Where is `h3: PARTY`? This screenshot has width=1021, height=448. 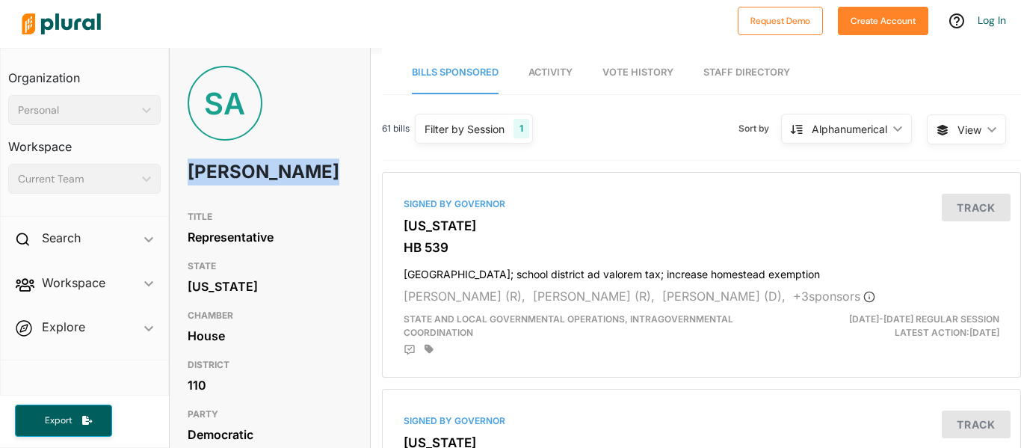 h3: PARTY is located at coordinates (270, 414).